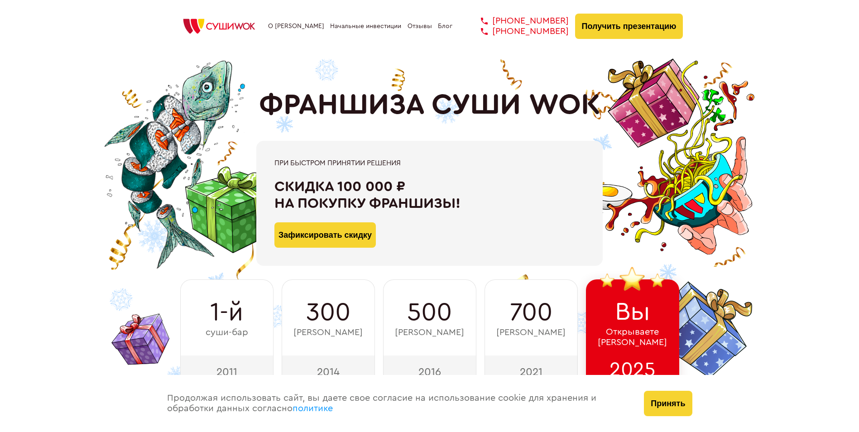  What do you see at coordinates (445, 26) in the screenshot?
I see `a: Блог` at bounding box center [445, 26].